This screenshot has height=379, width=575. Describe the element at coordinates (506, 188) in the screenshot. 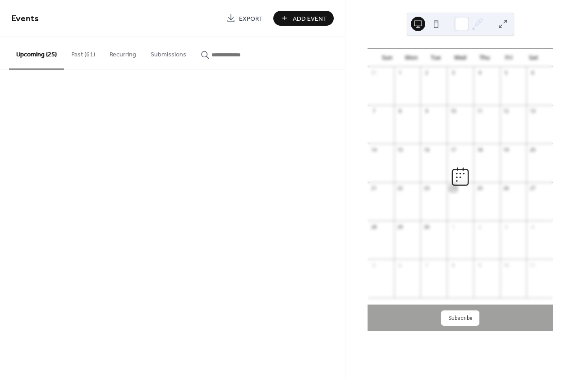

I see `div: 26` at that location.